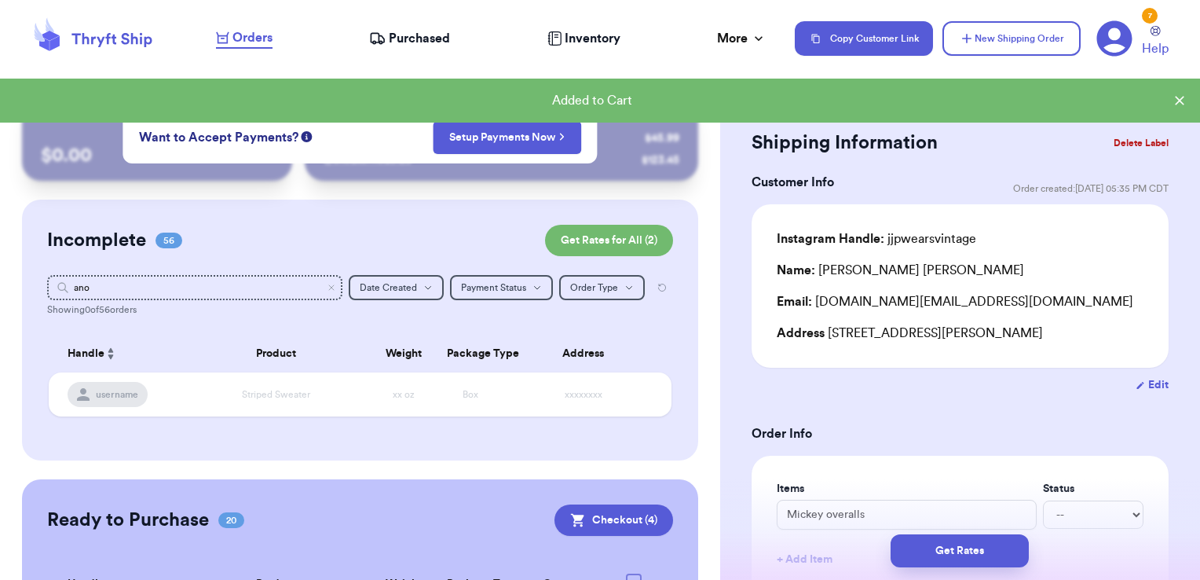  Describe the element at coordinates (1114, 38) in the screenshot. I see `a: 7` at that location.